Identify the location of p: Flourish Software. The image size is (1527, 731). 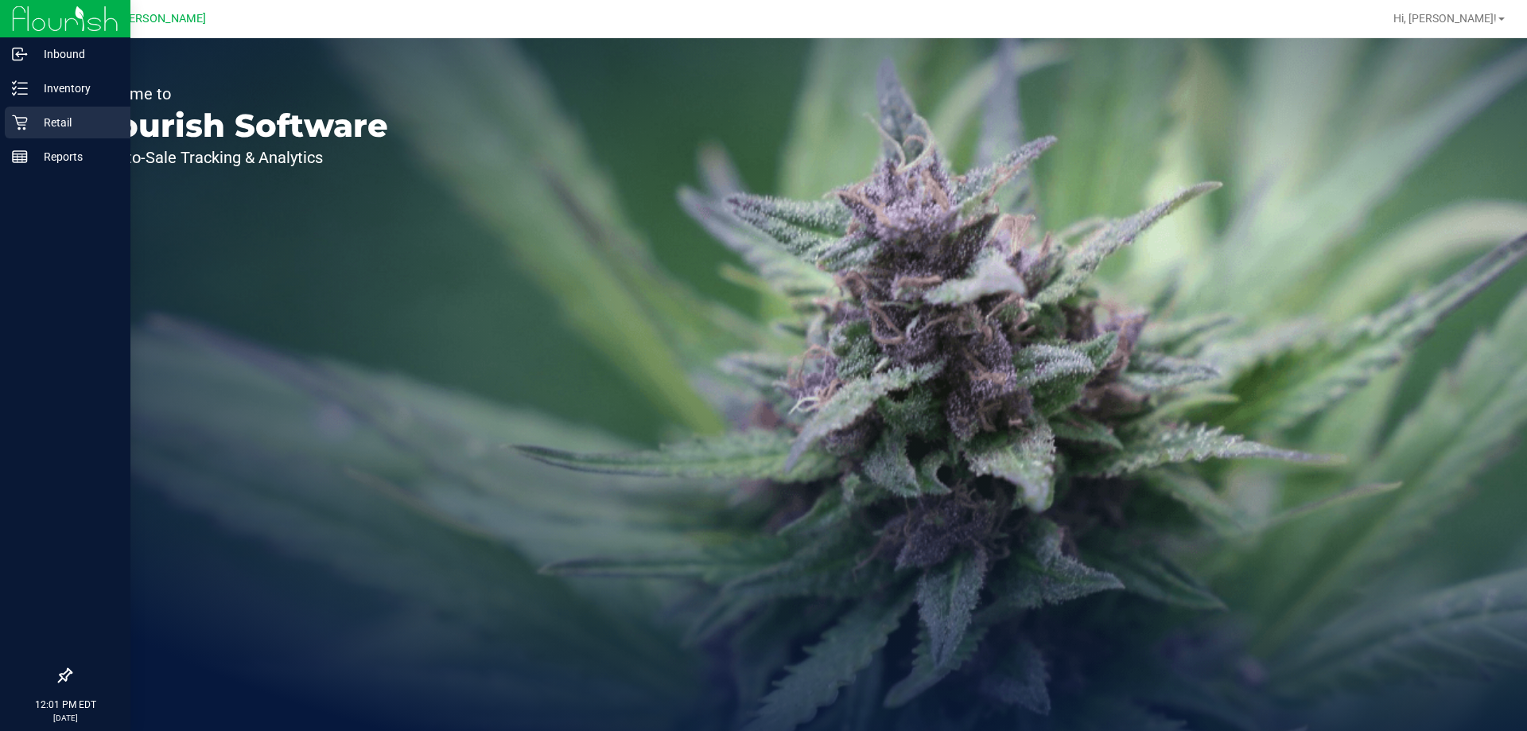
(237, 126).